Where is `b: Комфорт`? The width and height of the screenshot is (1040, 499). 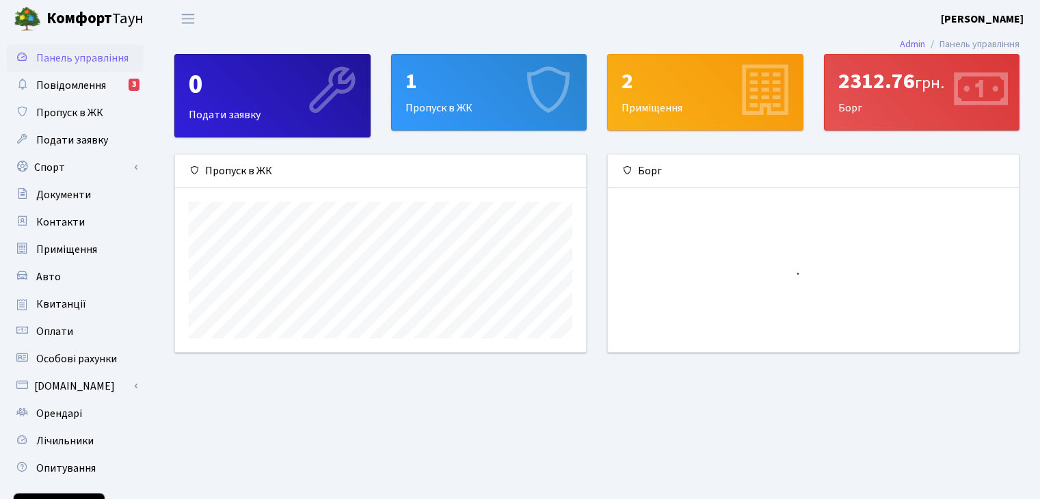
b: Комфорт is located at coordinates (79, 18).